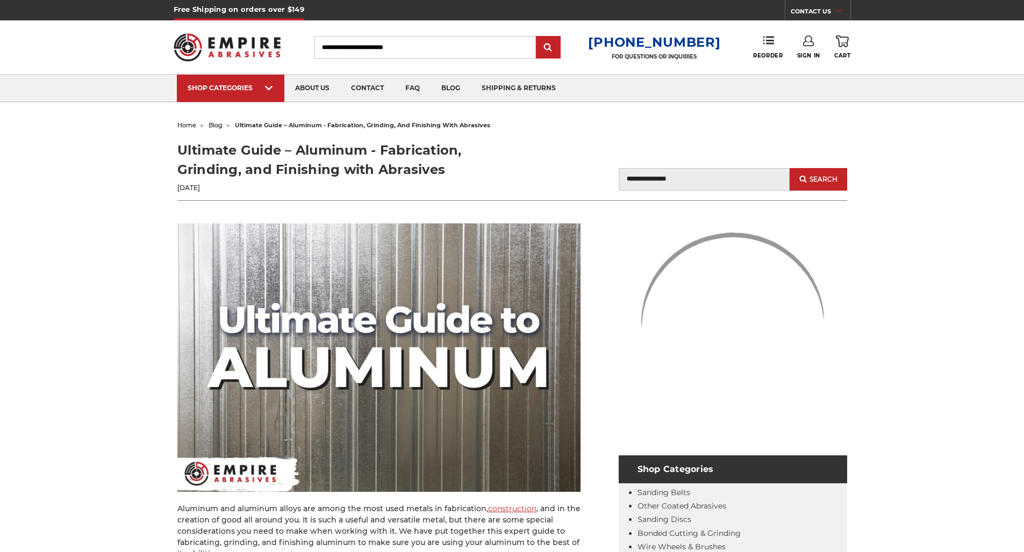 The width and height of the screenshot is (1024, 552). What do you see at coordinates (842, 55) in the screenshot?
I see `span: Cart` at bounding box center [842, 55].